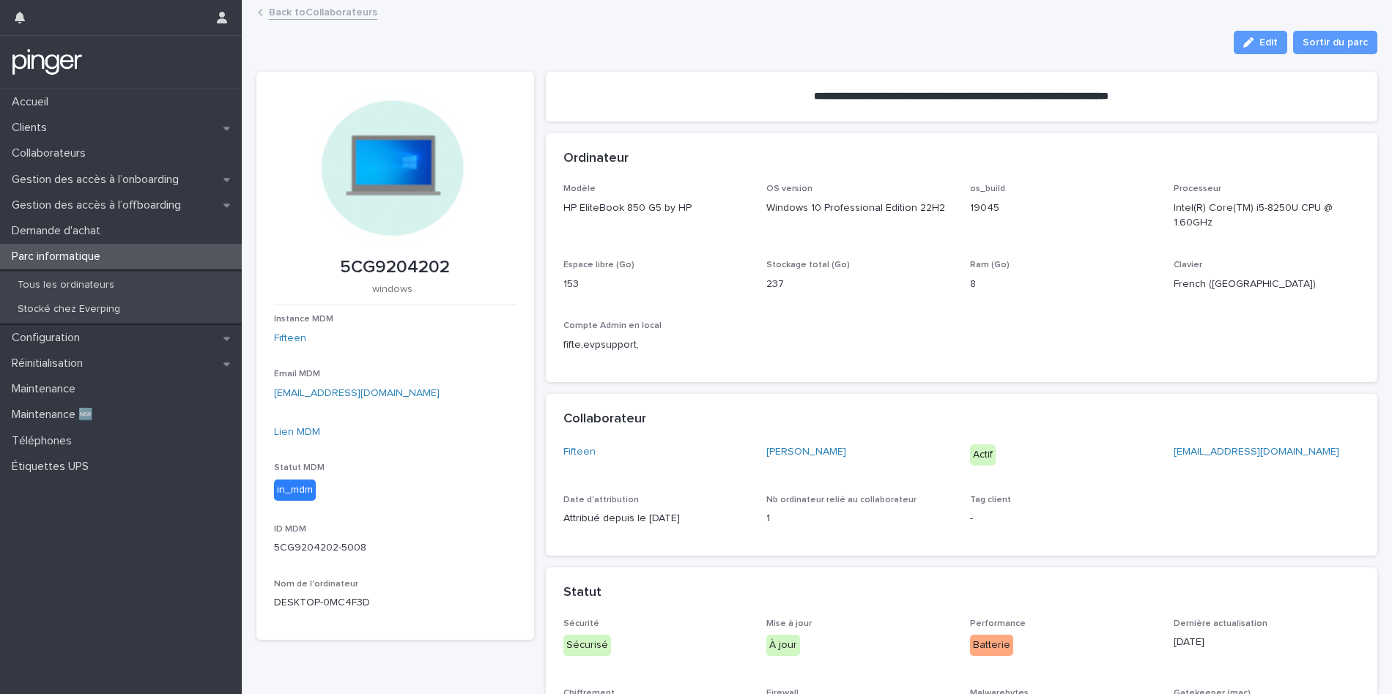  Describe the element at coordinates (55, 415) in the screenshot. I see `p: Maintenance 🆕` at that location.